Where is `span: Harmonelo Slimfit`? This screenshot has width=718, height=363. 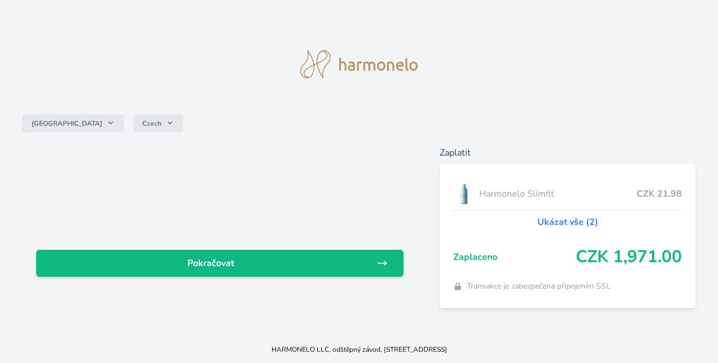 span: Harmonelo Slimfit is located at coordinates (557, 194).